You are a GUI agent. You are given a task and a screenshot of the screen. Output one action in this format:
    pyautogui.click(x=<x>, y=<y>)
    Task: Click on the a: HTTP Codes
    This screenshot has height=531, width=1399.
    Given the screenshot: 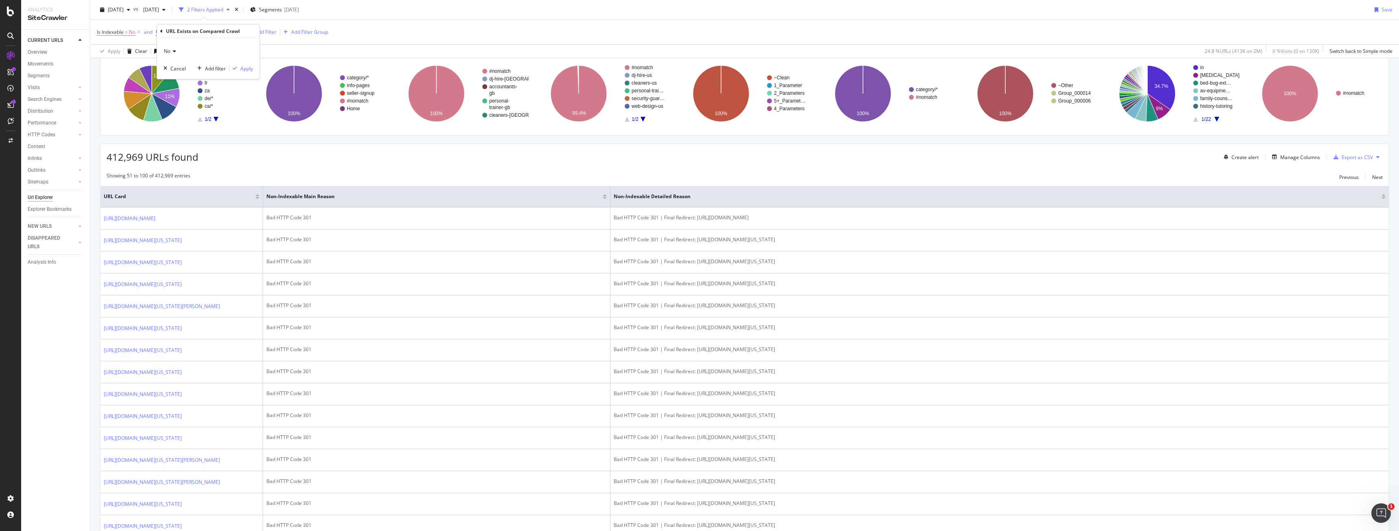 What is the action you would take?
    pyautogui.click(x=52, y=135)
    